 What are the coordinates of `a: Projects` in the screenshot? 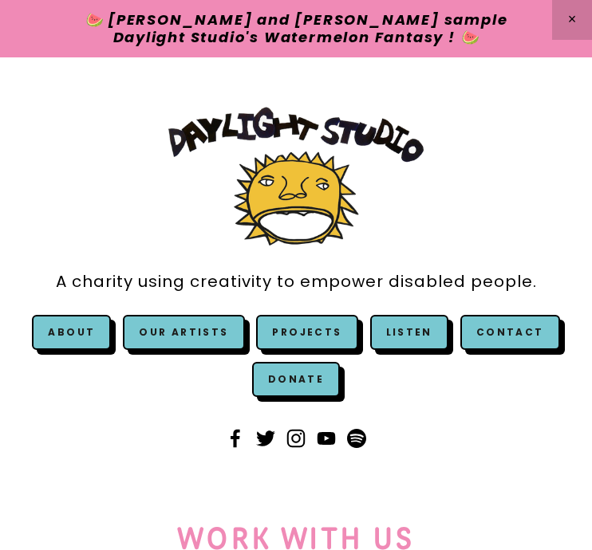 It's located at (306, 333).